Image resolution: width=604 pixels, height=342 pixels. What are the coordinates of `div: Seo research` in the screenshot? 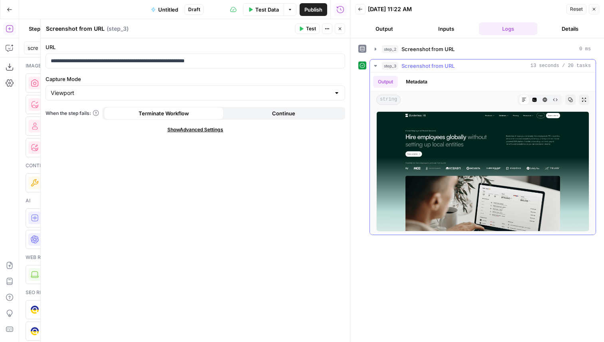 It's located at (104, 293).